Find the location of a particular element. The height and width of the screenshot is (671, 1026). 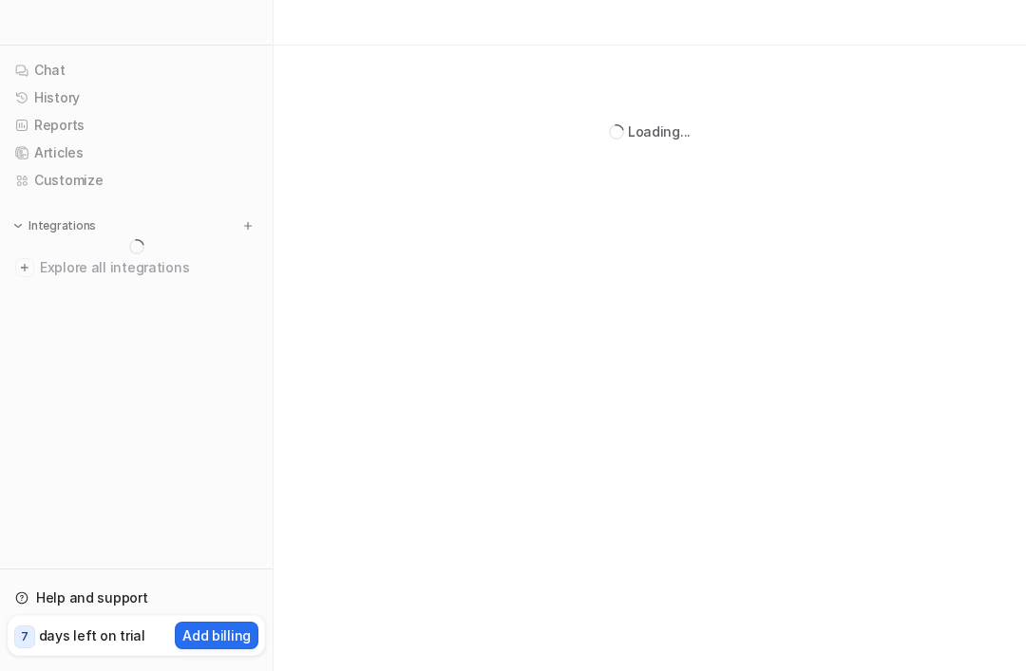

p: days left on trial is located at coordinates (92, 635).